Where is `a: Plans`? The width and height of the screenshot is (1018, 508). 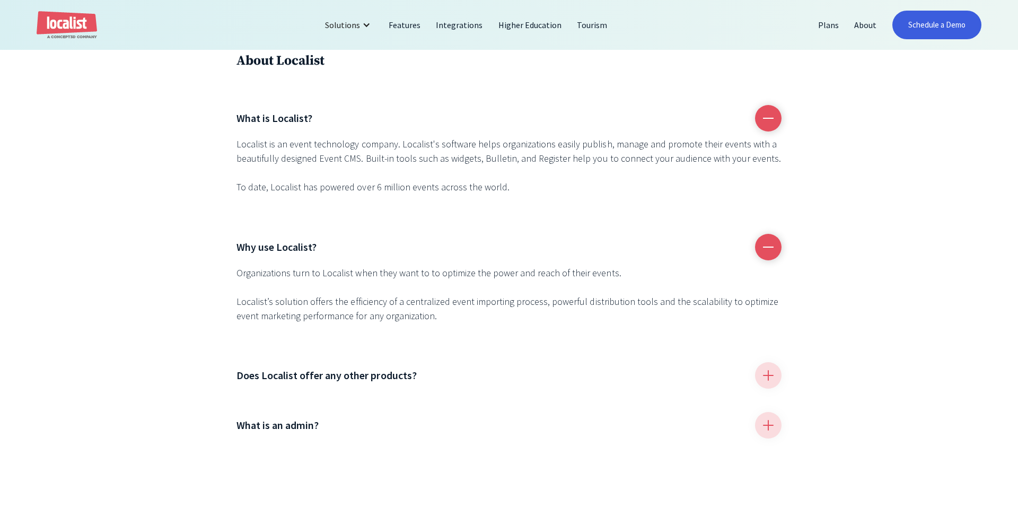
a: Plans is located at coordinates (829, 25).